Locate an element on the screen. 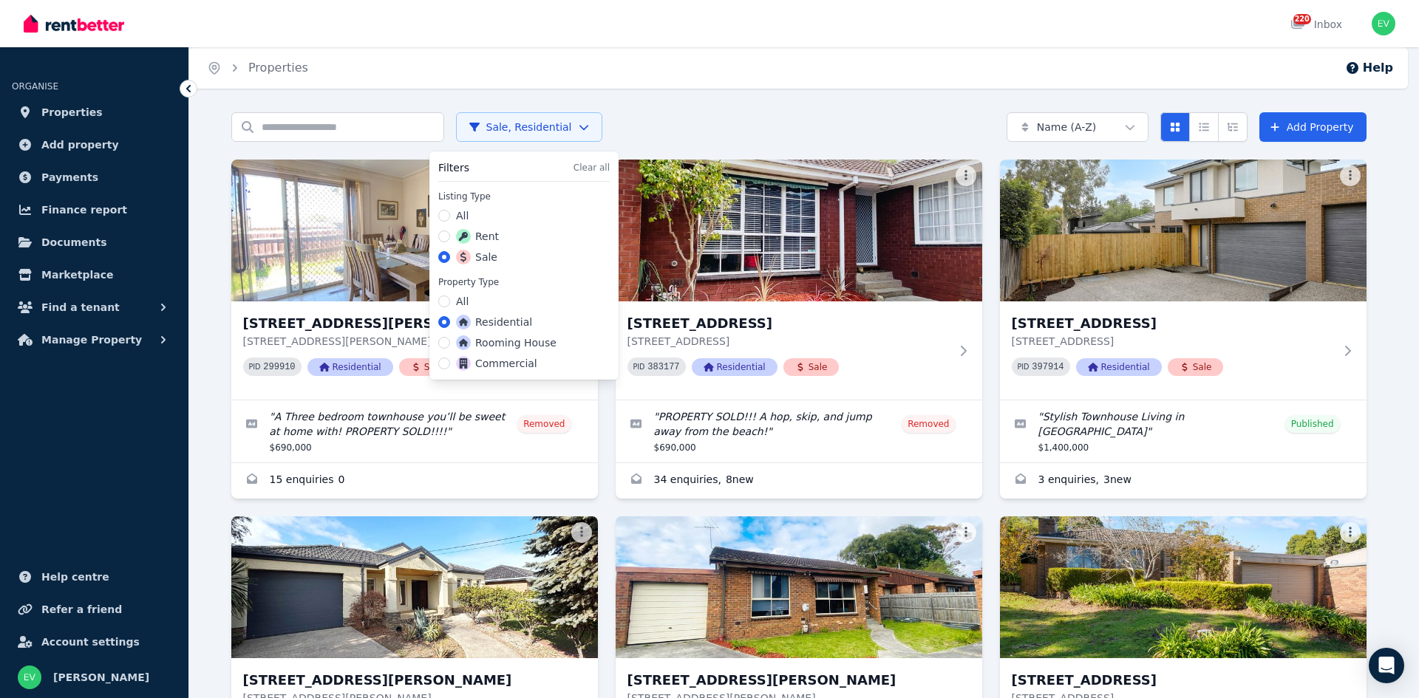 The height and width of the screenshot is (698, 1419). label: Rent is located at coordinates (477, 236).